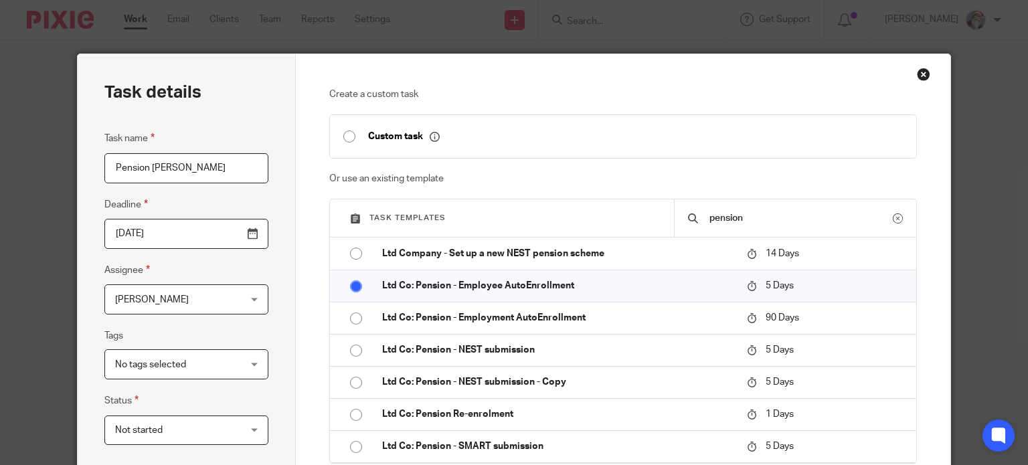 The image size is (1028, 465). Describe the element at coordinates (139, 430) in the screenshot. I see `span: Not started` at that location.